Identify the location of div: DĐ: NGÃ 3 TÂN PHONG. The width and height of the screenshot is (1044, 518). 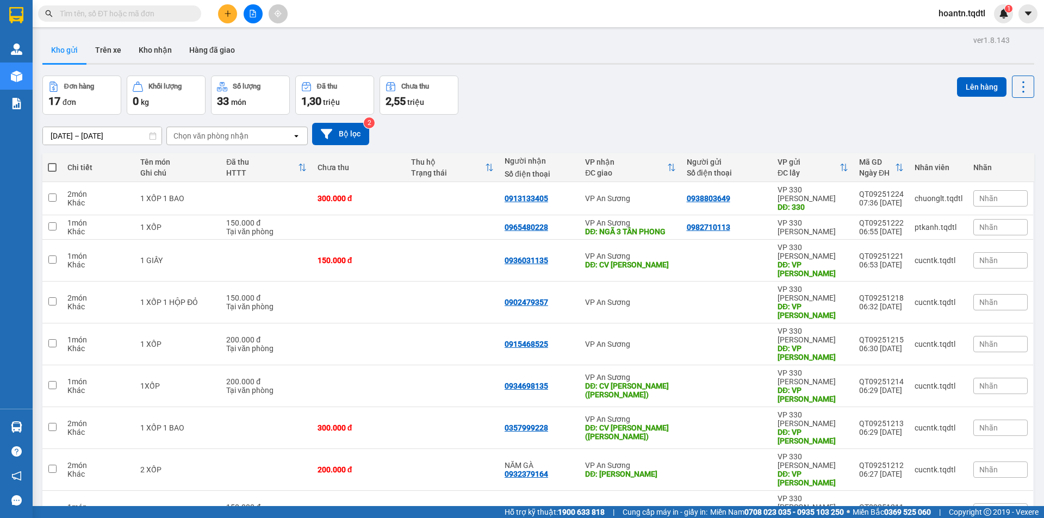
(630, 232).